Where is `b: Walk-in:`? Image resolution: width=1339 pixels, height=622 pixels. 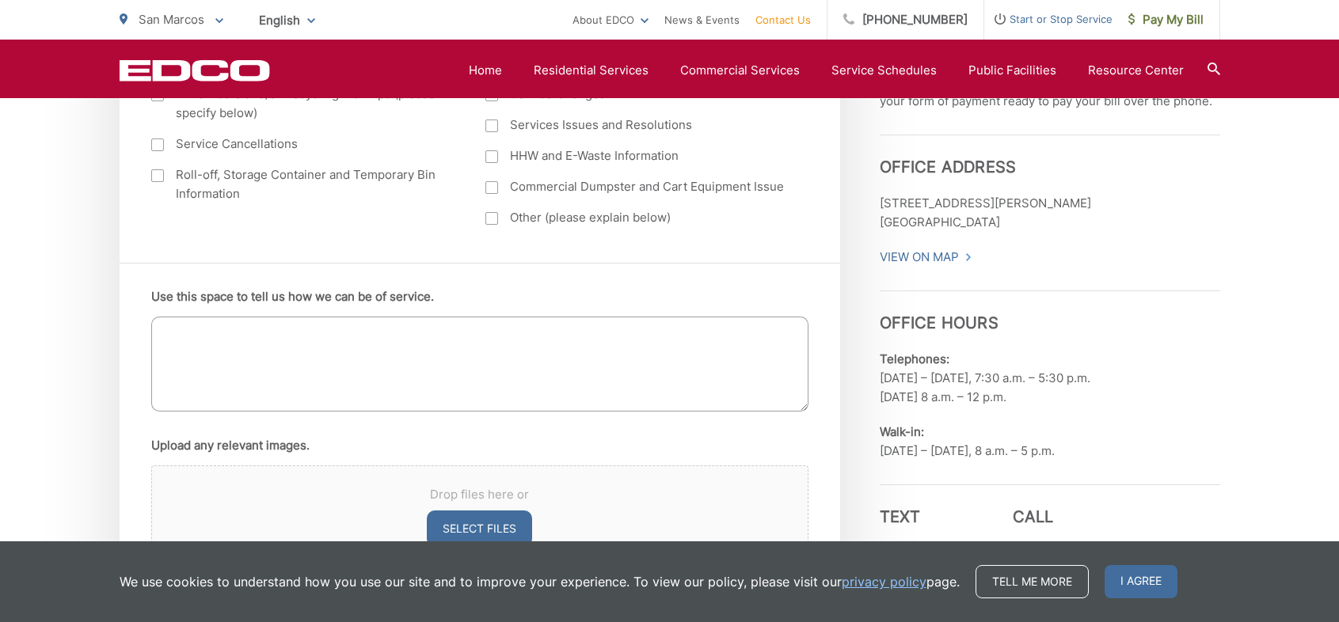
b: Walk-in: is located at coordinates (902, 432).